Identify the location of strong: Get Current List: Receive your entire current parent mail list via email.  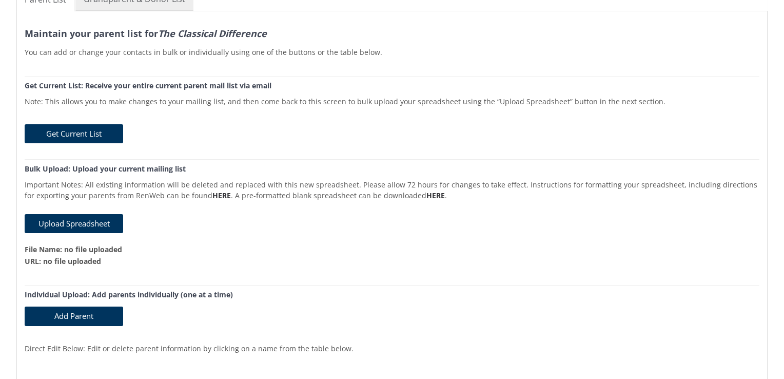
(148, 85).